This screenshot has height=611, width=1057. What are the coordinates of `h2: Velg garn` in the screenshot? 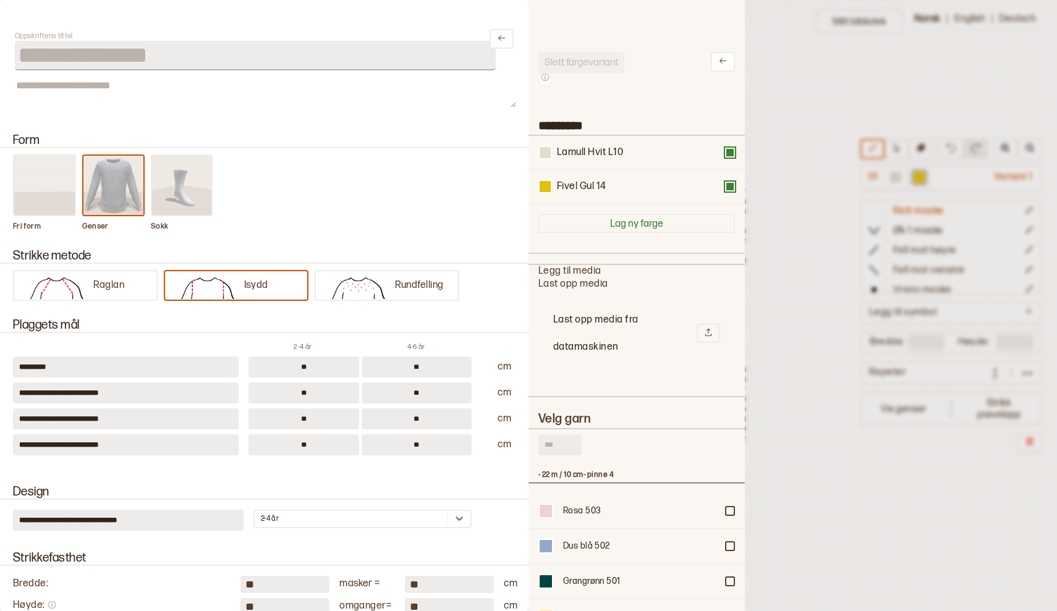 It's located at (636, 419).